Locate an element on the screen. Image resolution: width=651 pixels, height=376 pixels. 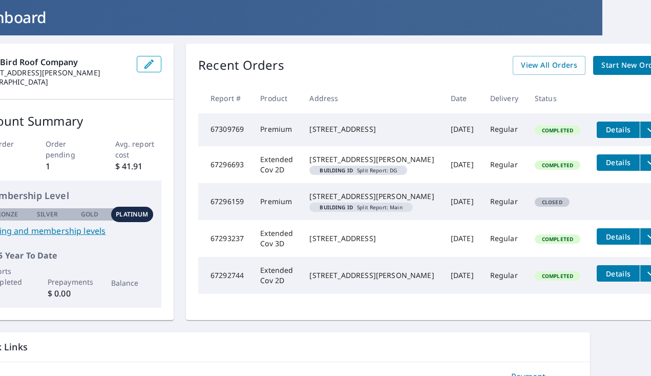
p: Gold is located at coordinates (90, 214).